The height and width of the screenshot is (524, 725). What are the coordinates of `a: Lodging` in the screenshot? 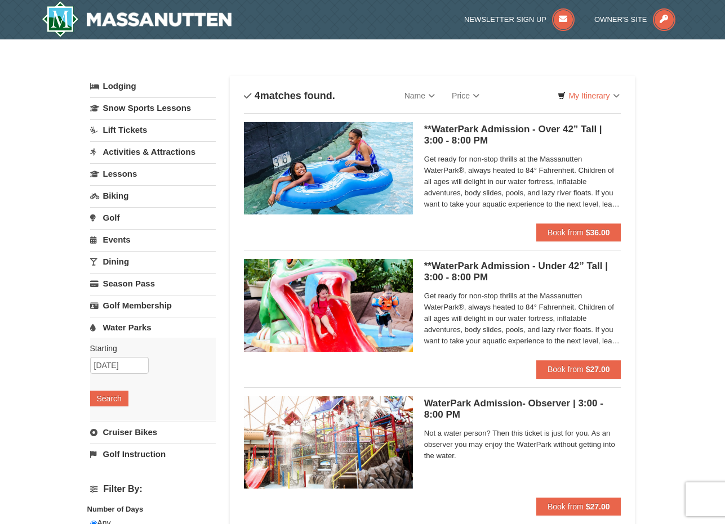 It's located at (153, 86).